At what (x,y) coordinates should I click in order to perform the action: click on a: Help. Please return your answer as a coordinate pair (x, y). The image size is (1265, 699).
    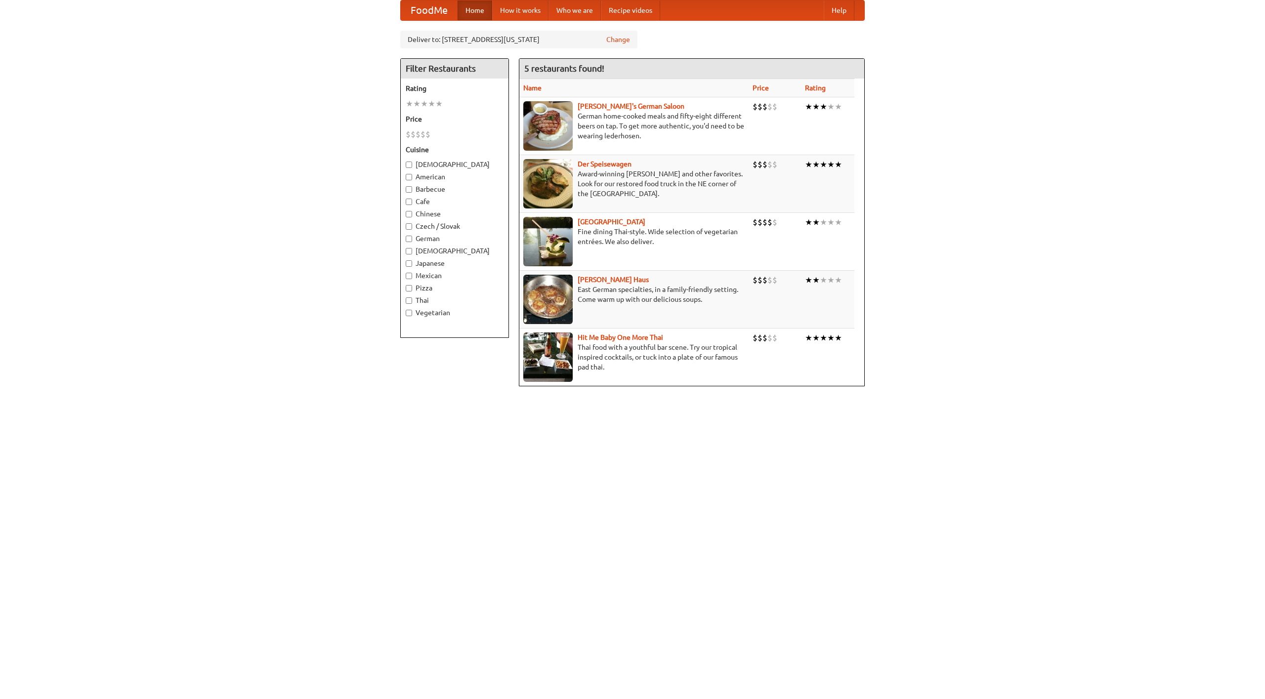
    Looking at the image, I should click on (839, 10).